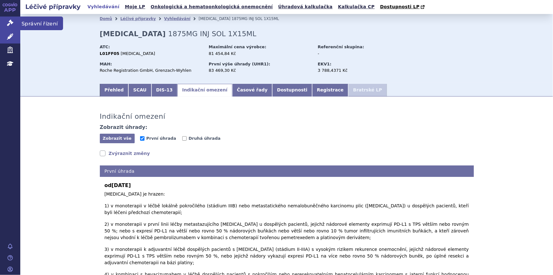 This screenshot has width=553, height=275. I want to click on strong: Maximální cena výrobce:, so click(238, 47).